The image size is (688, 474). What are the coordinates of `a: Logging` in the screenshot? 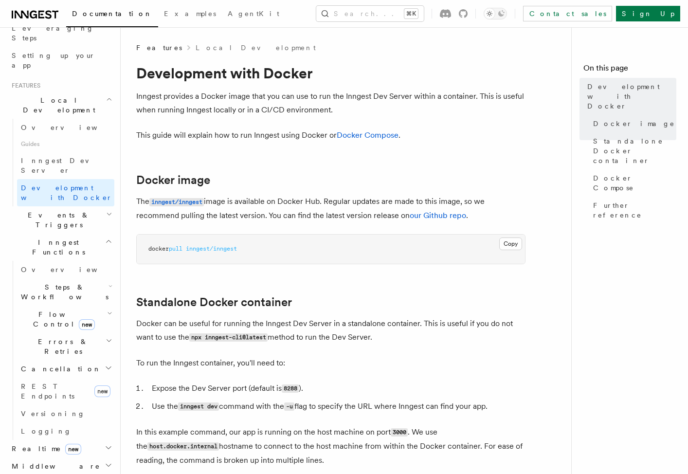 It's located at (66, 431).